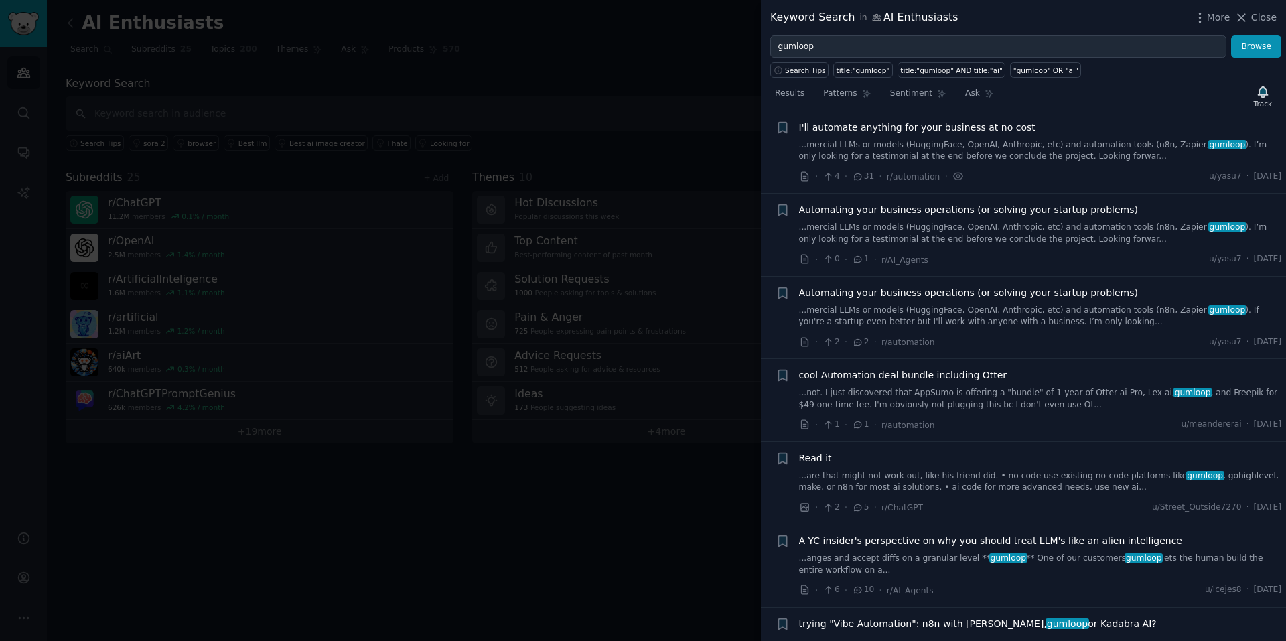 The height and width of the screenshot is (641, 1286). Describe the element at coordinates (790, 94) in the screenshot. I see `span: Results` at that location.